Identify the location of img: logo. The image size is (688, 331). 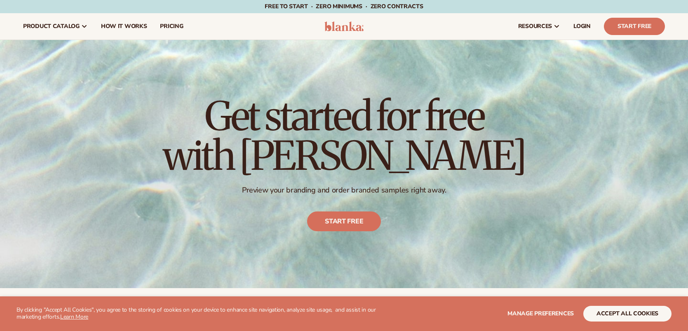
(344, 26).